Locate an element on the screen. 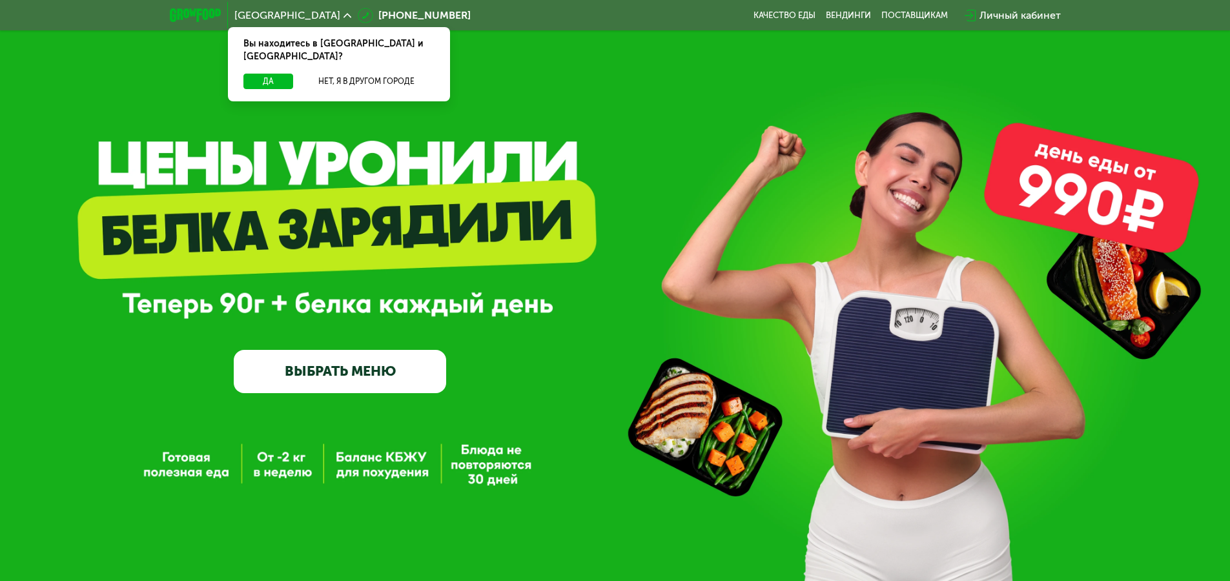 Image resolution: width=1230 pixels, height=581 pixels. div: поставщикам is located at coordinates (914, 15).